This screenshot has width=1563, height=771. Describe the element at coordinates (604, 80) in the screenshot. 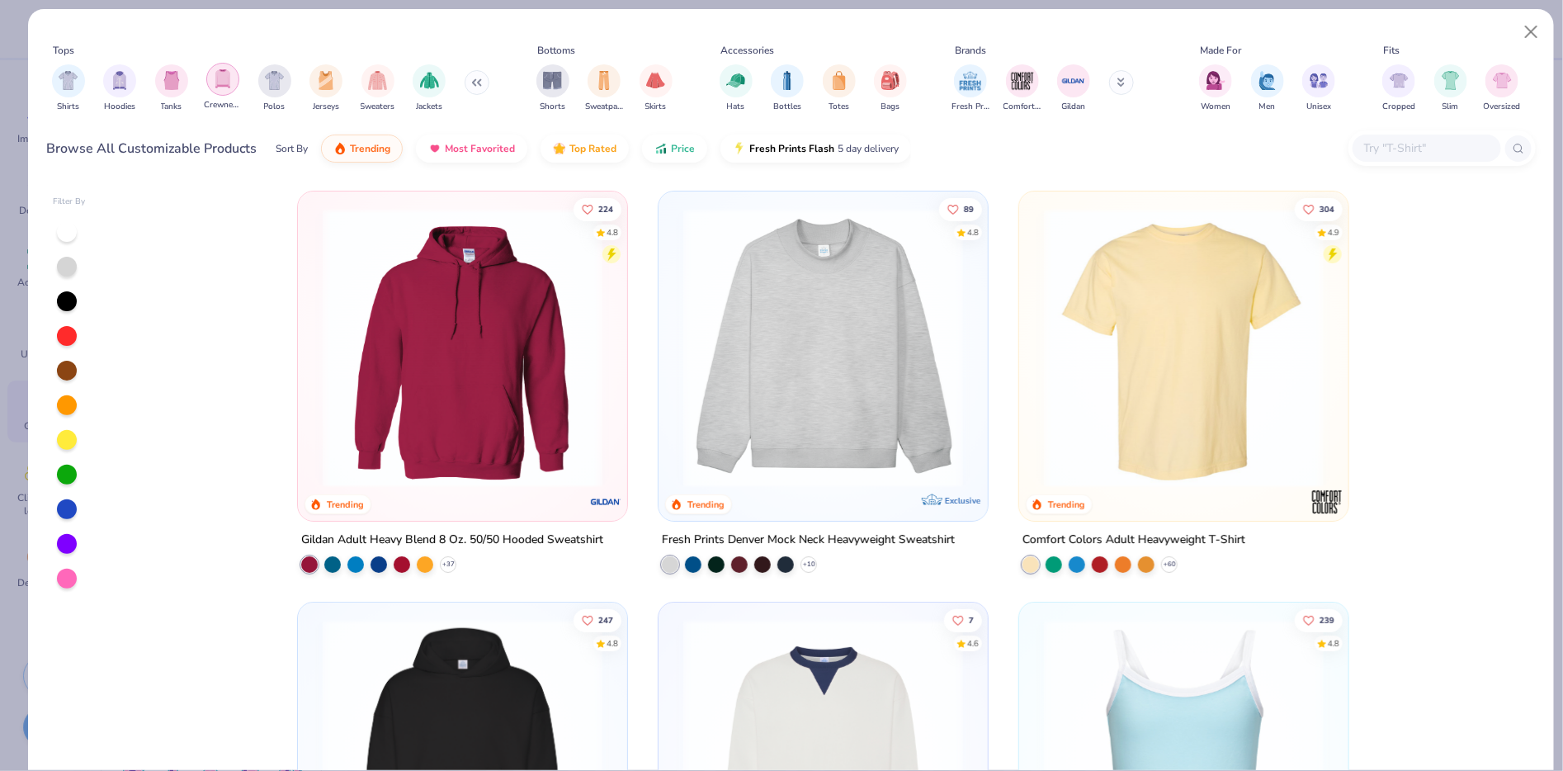

I see `img: Sweatpants Image` at that location.